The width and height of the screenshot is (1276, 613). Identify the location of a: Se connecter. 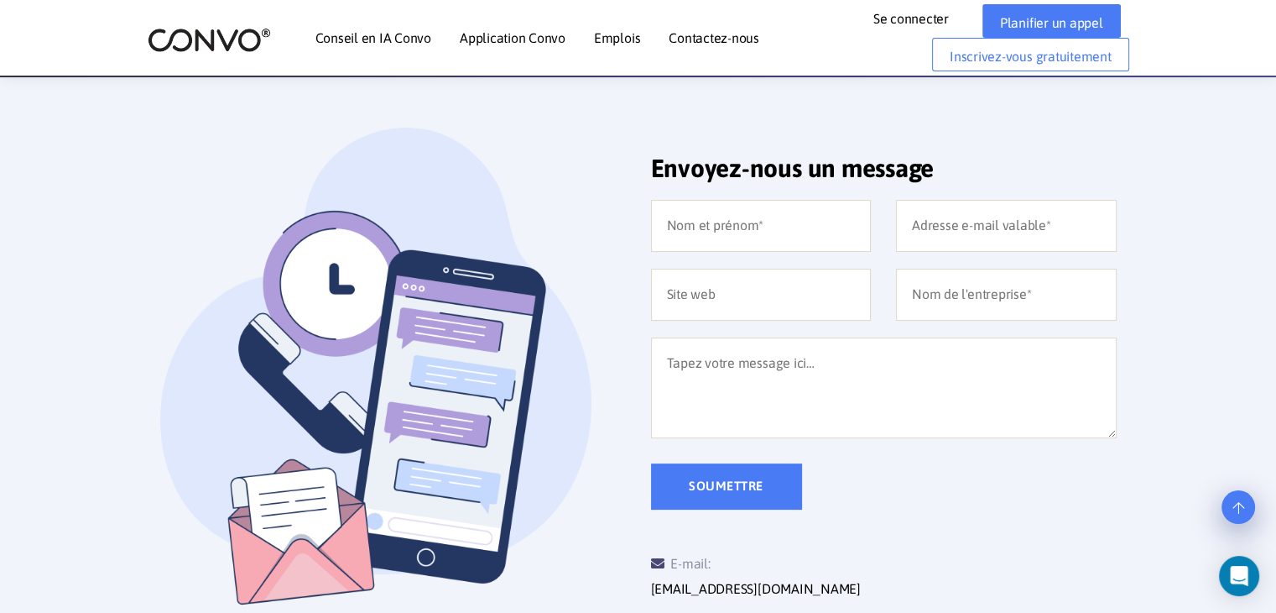
(924, 18).